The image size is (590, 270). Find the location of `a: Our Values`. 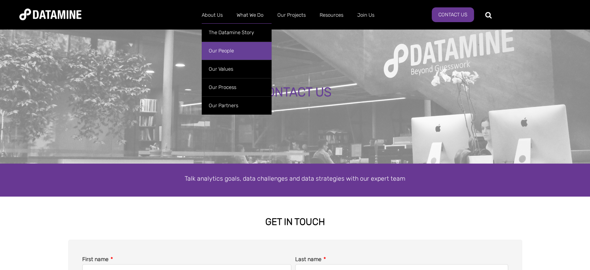

a: Our Values is located at coordinates (237, 69).